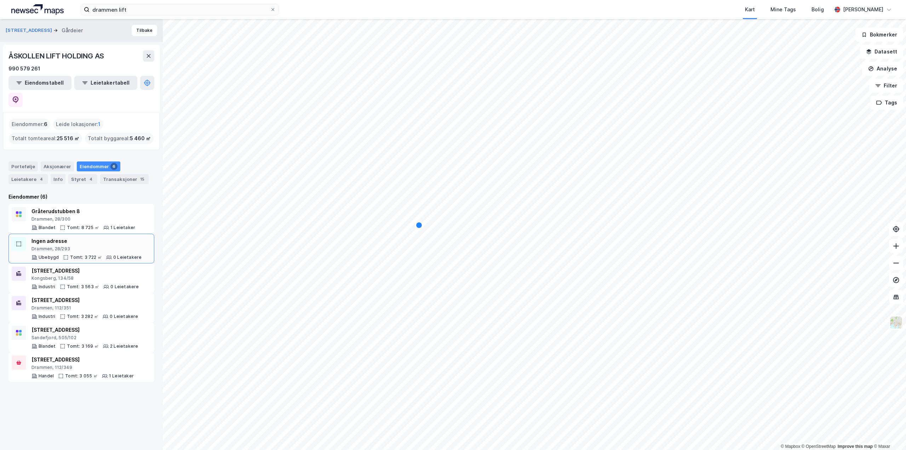 This screenshot has height=450, width=906. I want to click on div: Tomt: 3 282 ㎡, so click(83, 316).